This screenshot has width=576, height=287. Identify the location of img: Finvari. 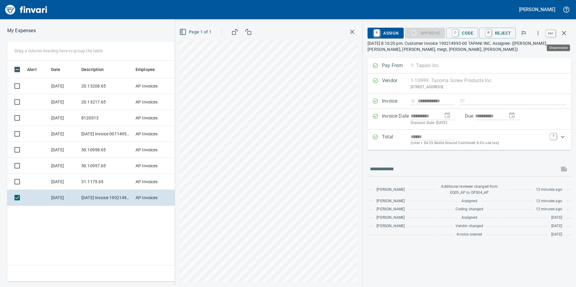
(26, 10).